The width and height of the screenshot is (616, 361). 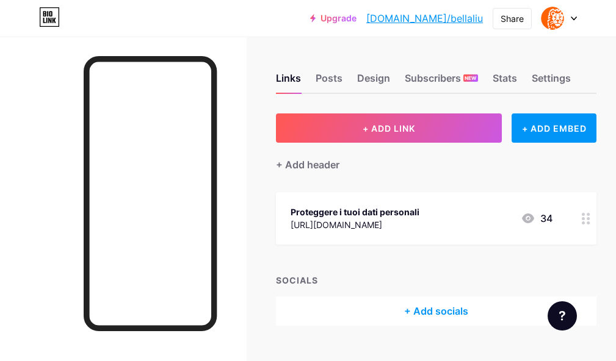 What do you see at coordinates (288, 82) in the screenshot?
I see `div: Links` at bounding box center [288, 82].